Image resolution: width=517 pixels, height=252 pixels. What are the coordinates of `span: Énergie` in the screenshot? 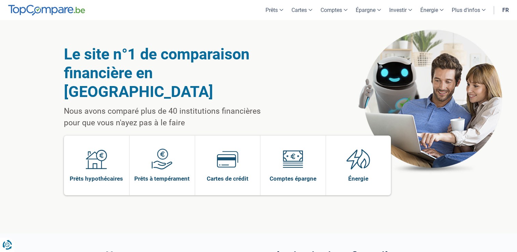 It's located at (358, 179).